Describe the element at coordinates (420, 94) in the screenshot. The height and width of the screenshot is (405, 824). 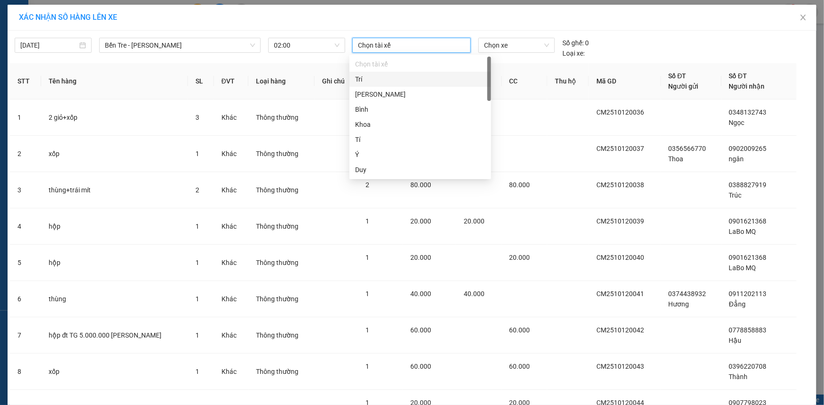
I see `div: Liêm` at that location.